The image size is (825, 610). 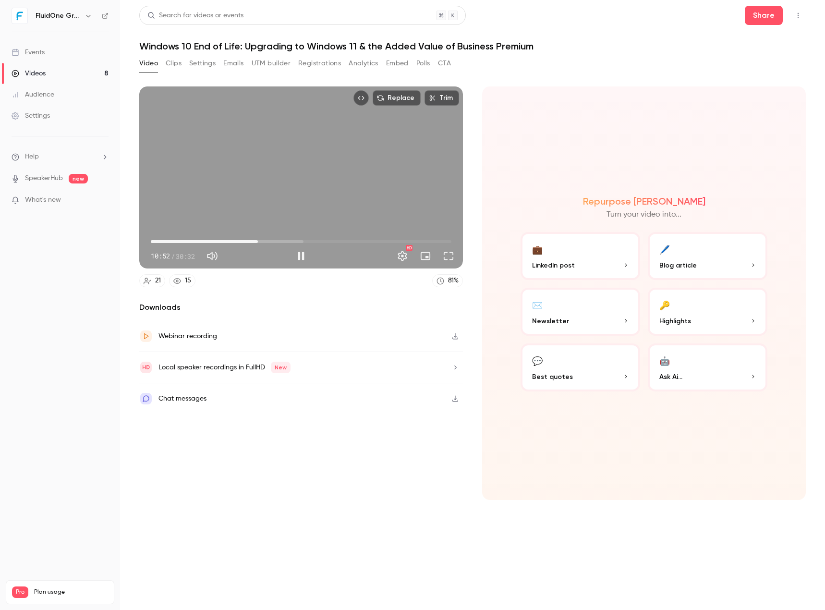 I want to click on img: FluidOne Group, so click(x=20, y=16).